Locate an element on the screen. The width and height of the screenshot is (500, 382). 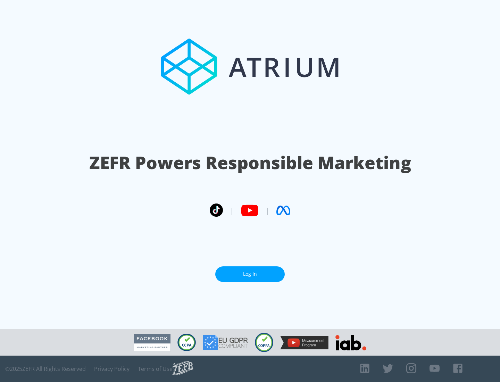
img: IAB is located at coordinates (351, 342).